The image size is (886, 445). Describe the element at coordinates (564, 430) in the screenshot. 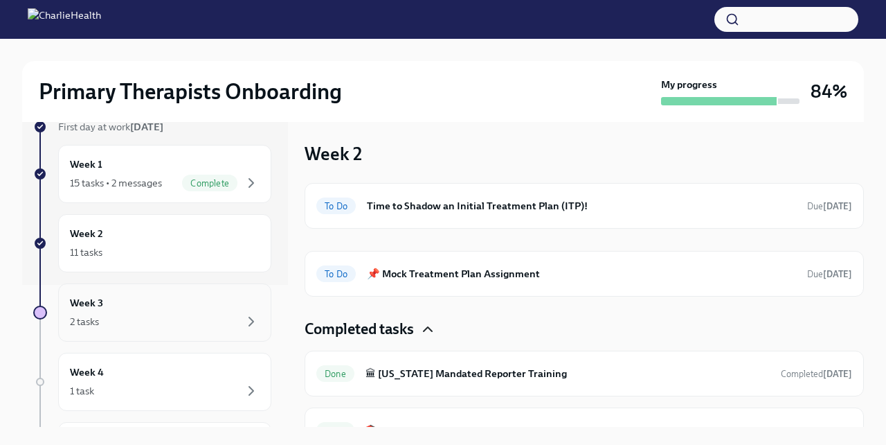

I see `h6: 📚 Docebo Training Courses` at that location.